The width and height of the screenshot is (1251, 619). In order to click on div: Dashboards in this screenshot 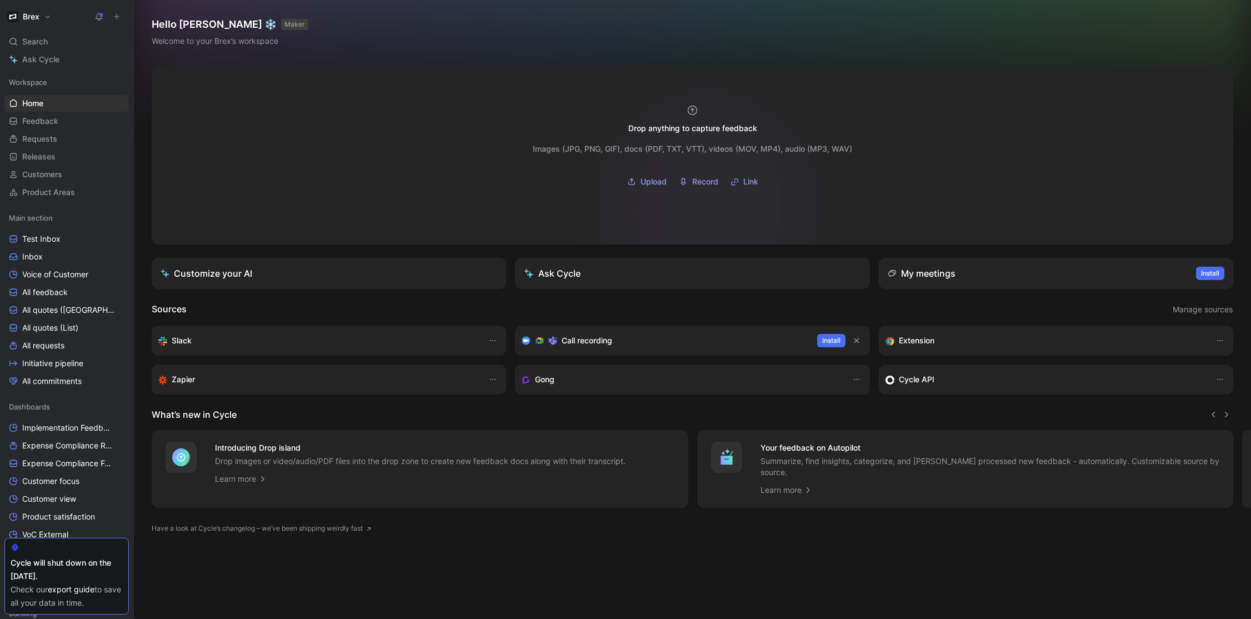, I will do `click(67, 407)`.